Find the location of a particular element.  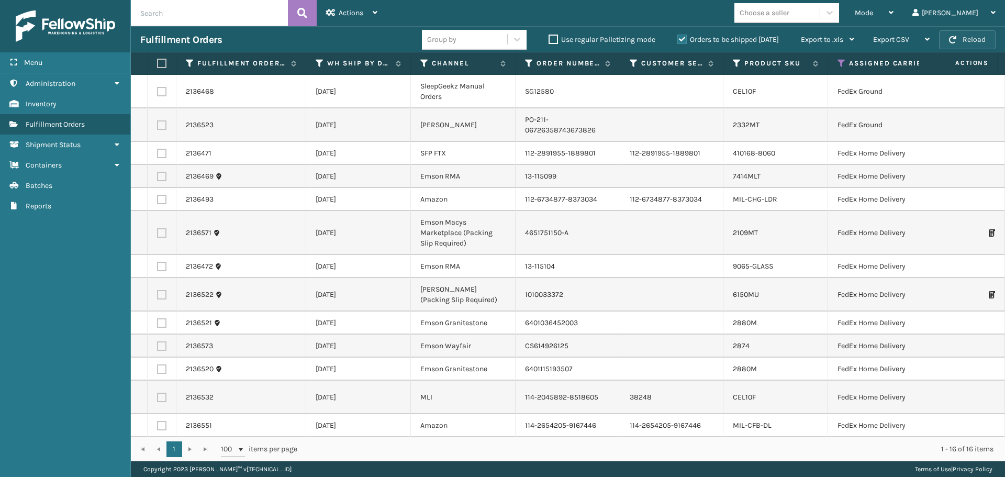

td: Emson Macys Marketplace (Packing Slip Required) is located at coordinates (463, 233).